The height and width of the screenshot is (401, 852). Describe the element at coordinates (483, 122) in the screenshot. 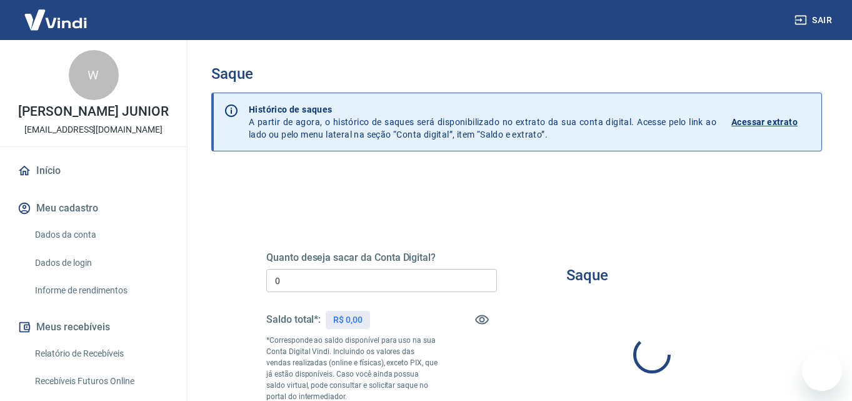

I see `p: A partir de agora, o histórico de saques será disponibilizado no extrato da sua conta digital. Ac...` at that location.